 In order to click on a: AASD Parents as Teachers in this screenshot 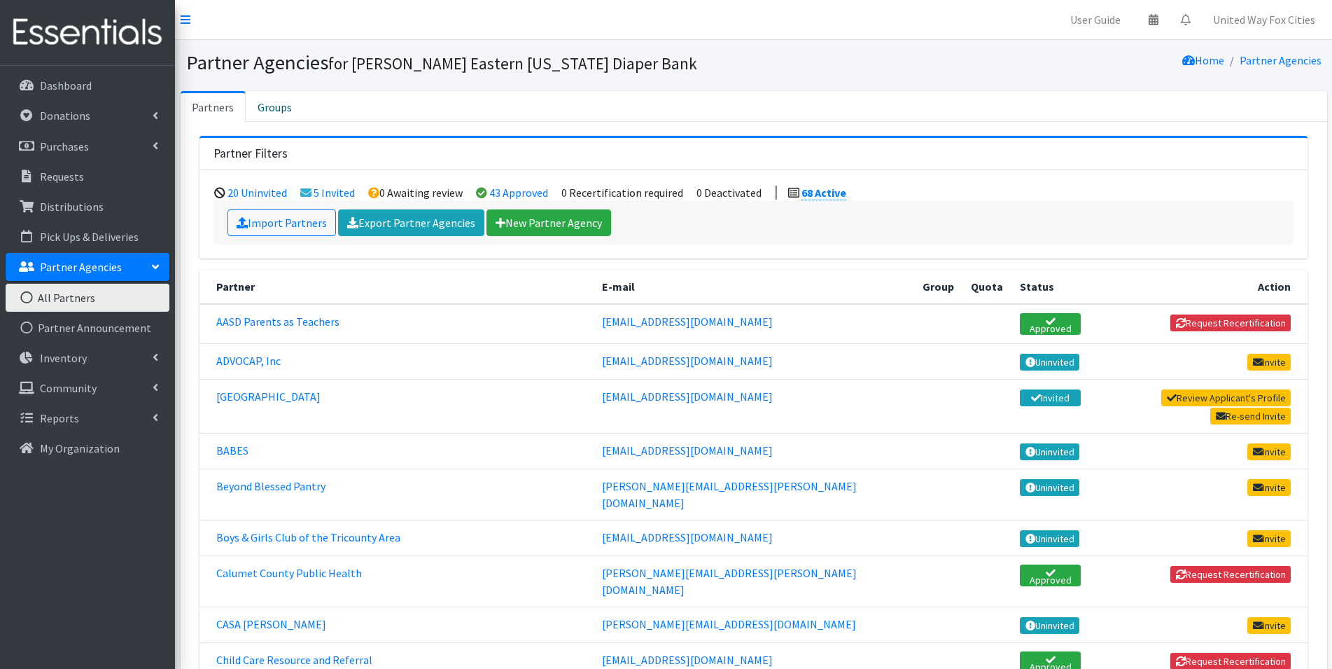, I will do `click(278, 321)`.